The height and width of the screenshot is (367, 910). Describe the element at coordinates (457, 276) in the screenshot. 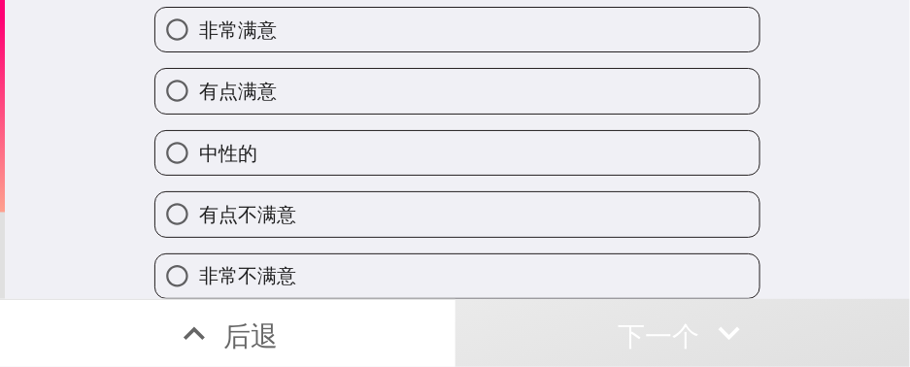

I see `button: 非常不满意` at that location.